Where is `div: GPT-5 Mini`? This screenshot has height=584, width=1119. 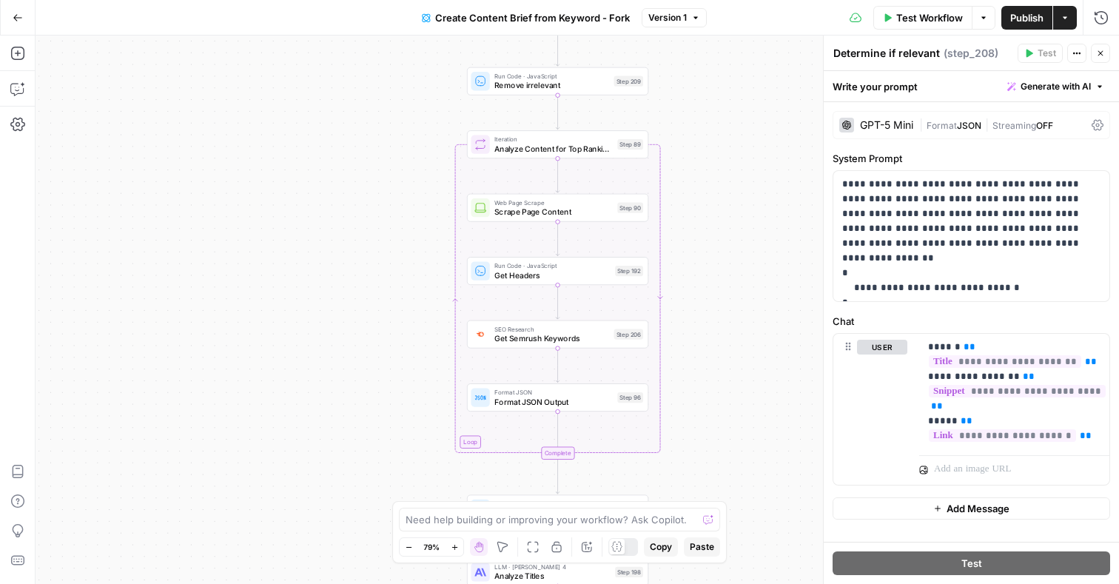 div: GPT-5 Mini is located at coordinates (887, 125).